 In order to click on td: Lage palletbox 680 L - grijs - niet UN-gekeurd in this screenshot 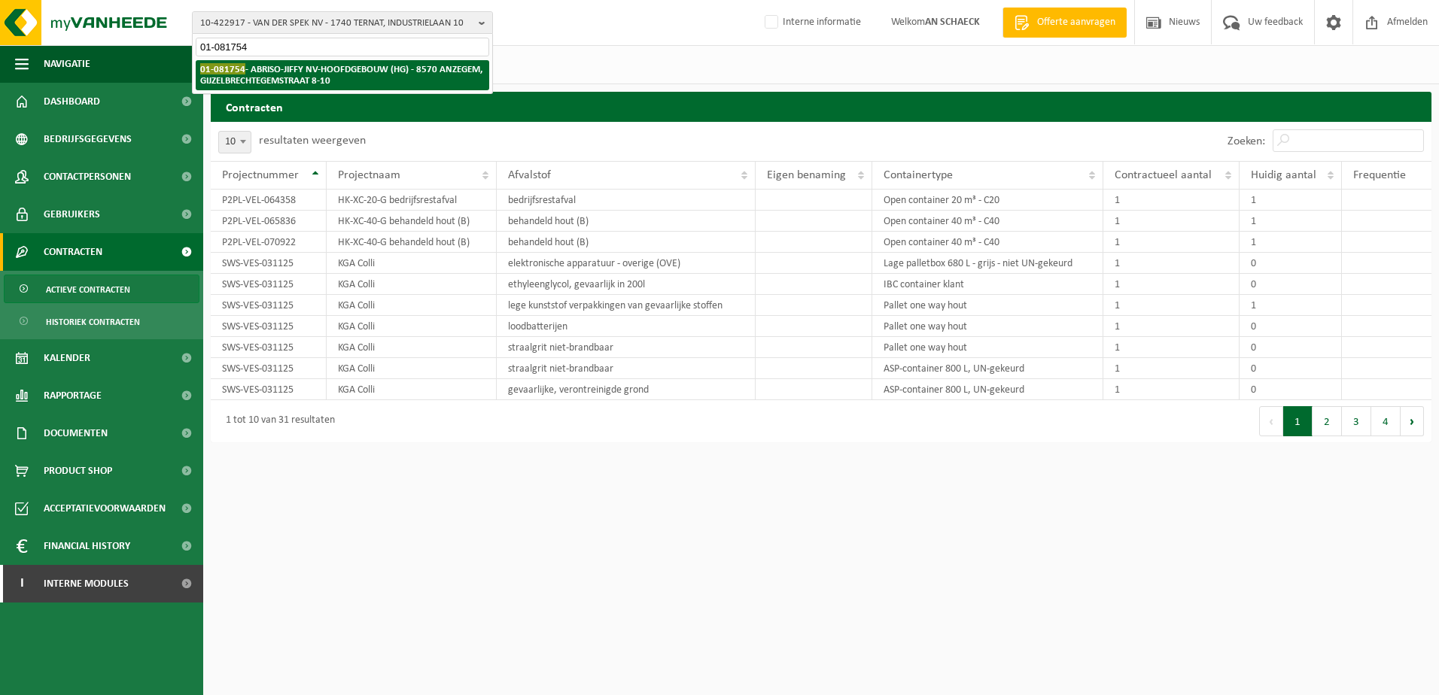, I will do `click(987, 263)`.